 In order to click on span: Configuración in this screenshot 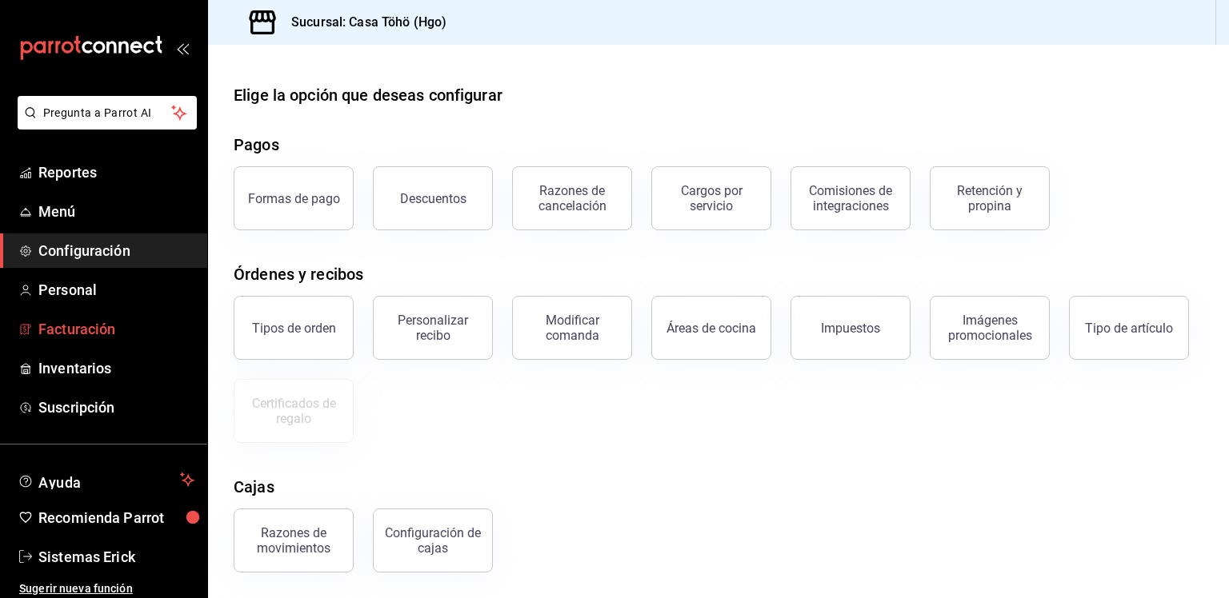, I will do `click(116, 250)`.